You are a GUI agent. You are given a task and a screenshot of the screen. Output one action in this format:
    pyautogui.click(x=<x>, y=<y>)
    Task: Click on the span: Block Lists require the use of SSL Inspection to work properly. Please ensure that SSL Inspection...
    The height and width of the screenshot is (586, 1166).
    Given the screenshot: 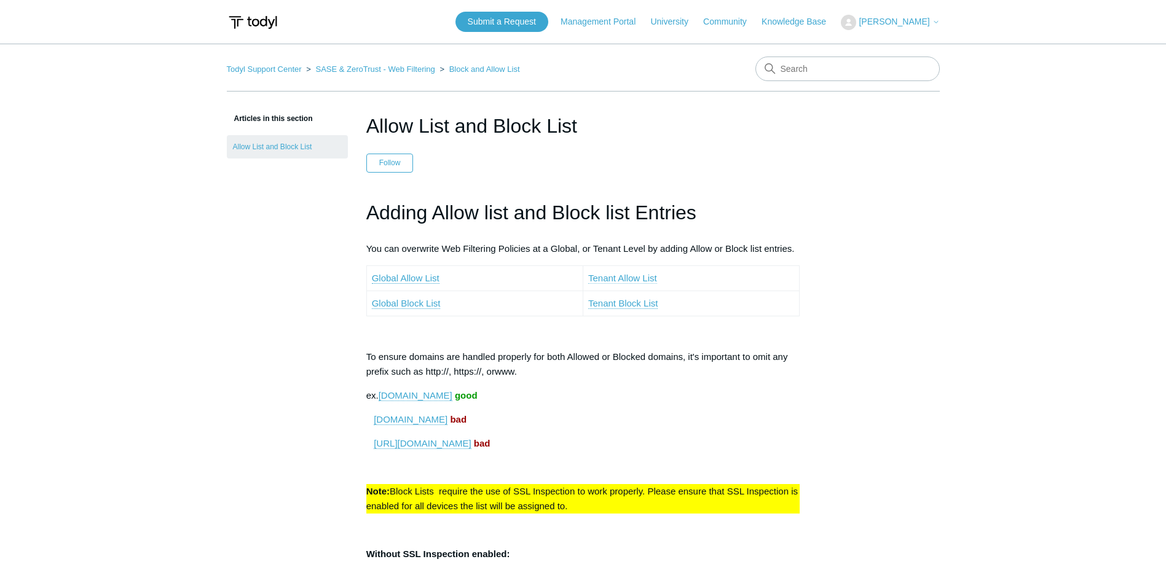 What is the action you would take?
    pyautogui.click(x=582, y=498)
    